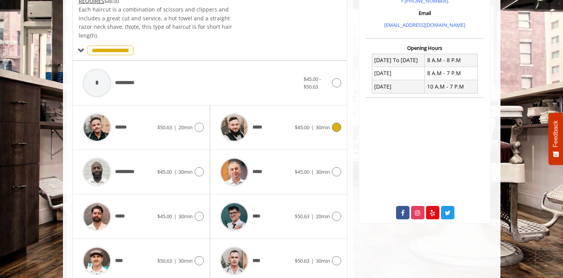 Image resolution: width=563 pixels, height=278 pixels. What do you see at coordinates (556, 134) in the screenshot?
I see `span: Feedback` at bounding box center [556, 134].